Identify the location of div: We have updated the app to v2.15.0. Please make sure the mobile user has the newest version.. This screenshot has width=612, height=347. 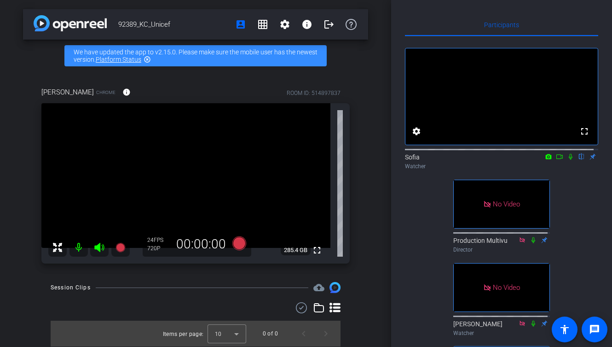
(196, 56).